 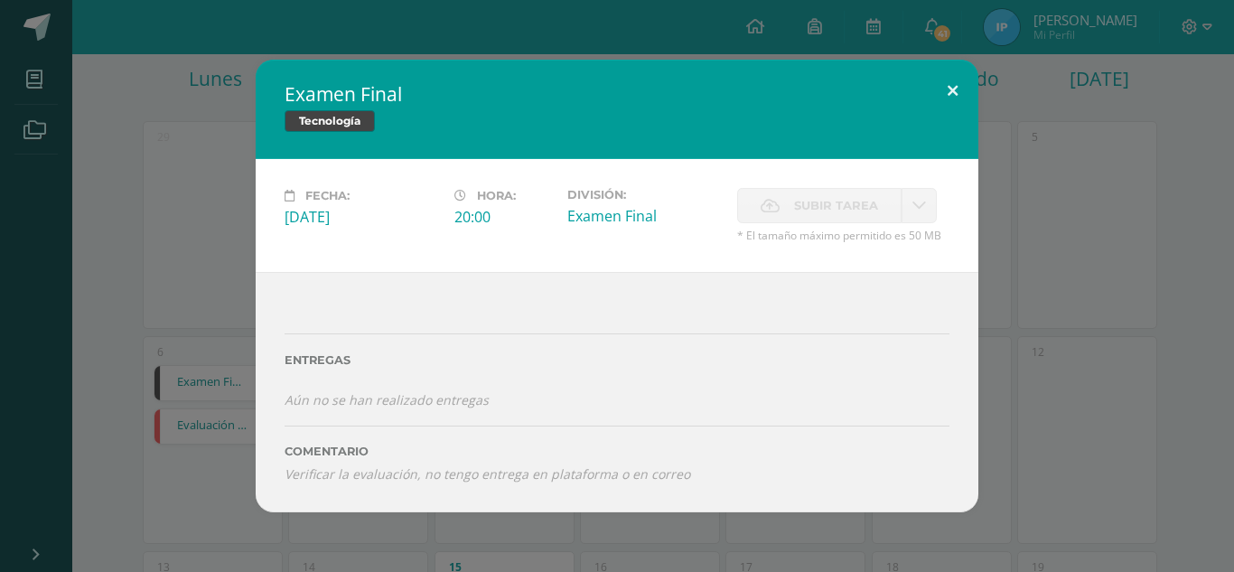 I want to click on label: Comentario, so click(x=617, y=451).